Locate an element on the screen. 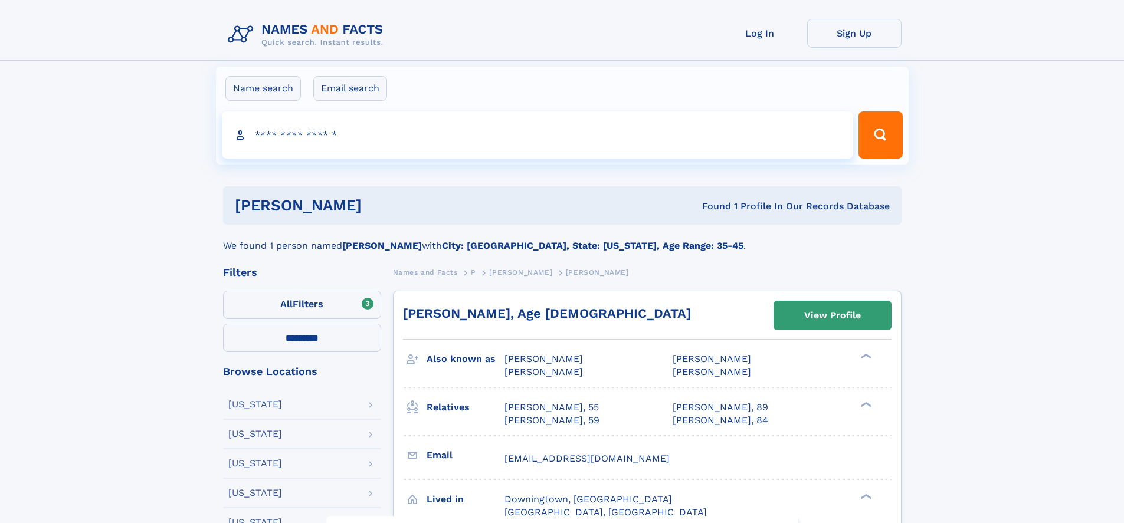 The height and width of the screenshot is (523, 1124). label: Filters is located at coordinates (302, 305).